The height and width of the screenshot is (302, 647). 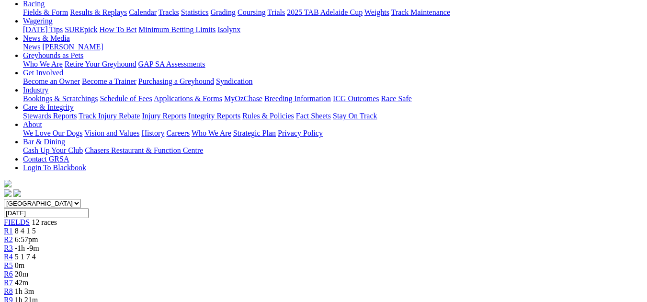 I want to click on a: Become an Owner, so click(x=51, y=81).